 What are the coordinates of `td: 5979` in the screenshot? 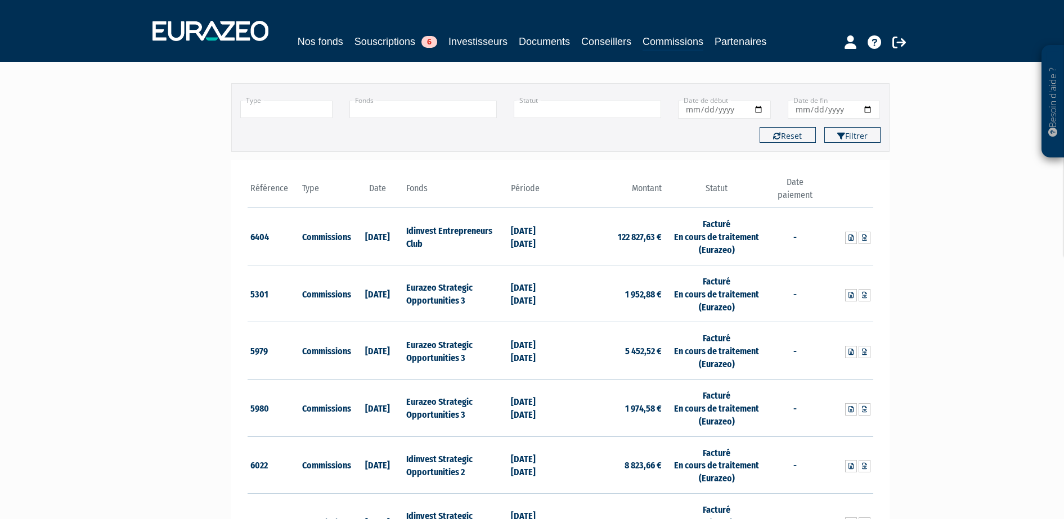 It's located at (273, 351).